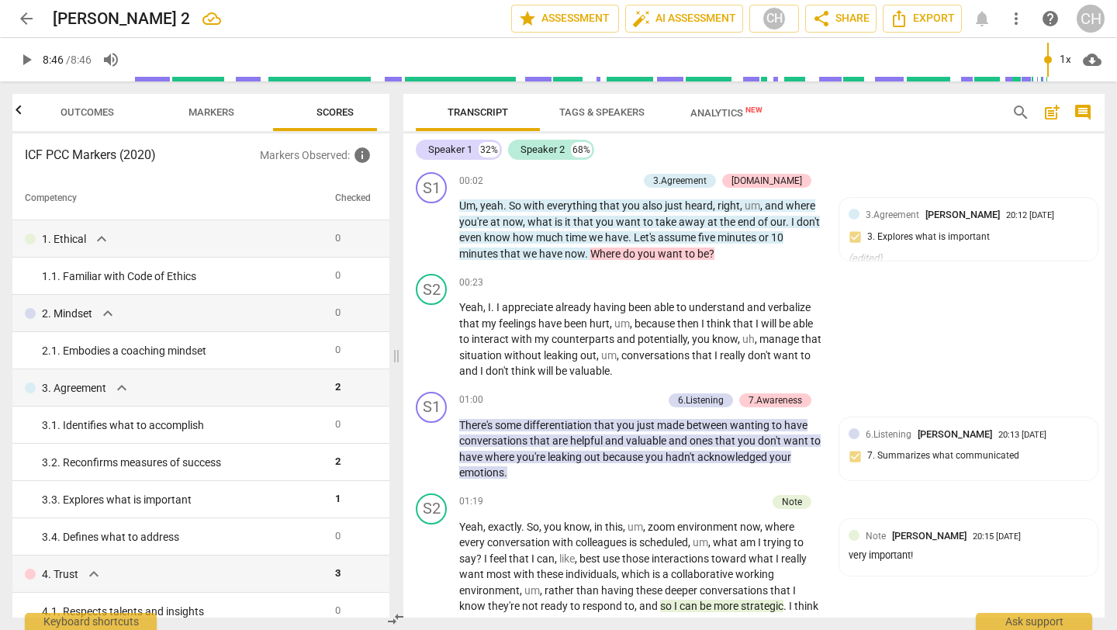 Image resolution: width=1117 pixels, height=630 pixels. What do you see at coordinates (841, 19) in the screenshot?
I see `button: Share` at bounding box center [841, 19].